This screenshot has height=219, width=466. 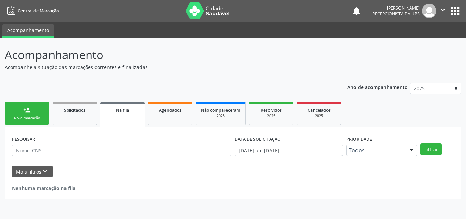 I want to click on label: DATA DE SOLICITAÇÃO, so click(x=258, y=139).